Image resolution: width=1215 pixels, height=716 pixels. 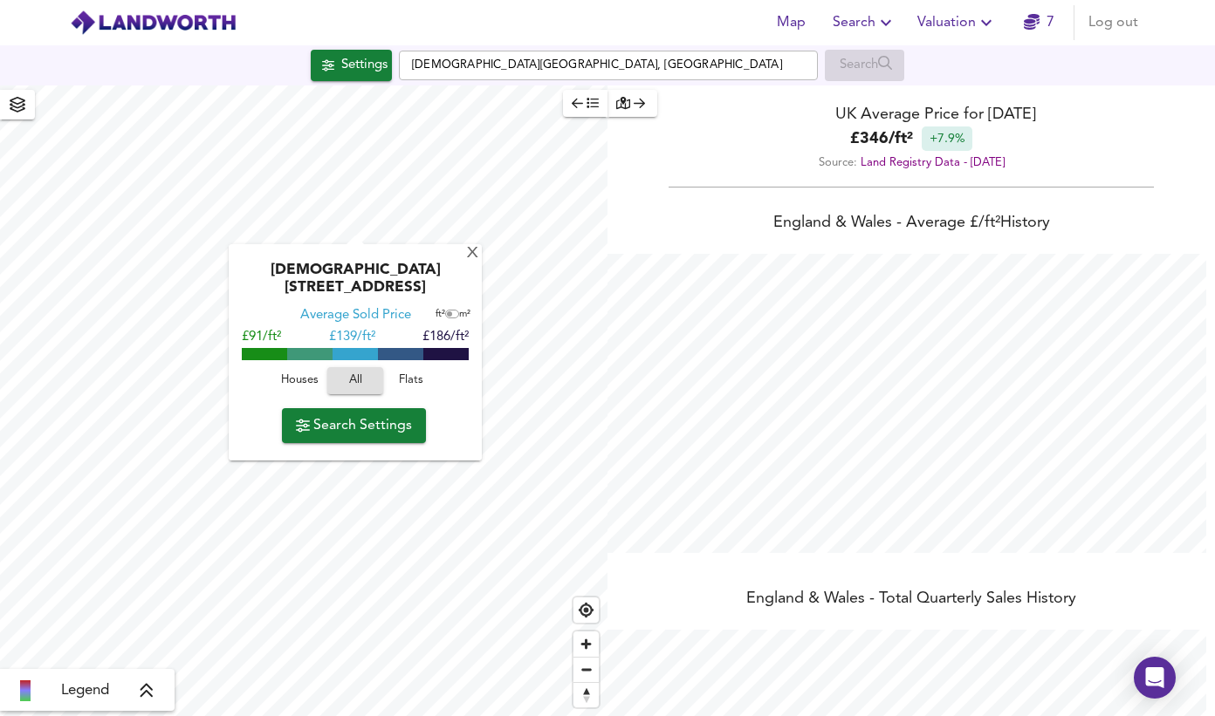 I want to click on input: Enter a location..., so click(x=608, y=65).